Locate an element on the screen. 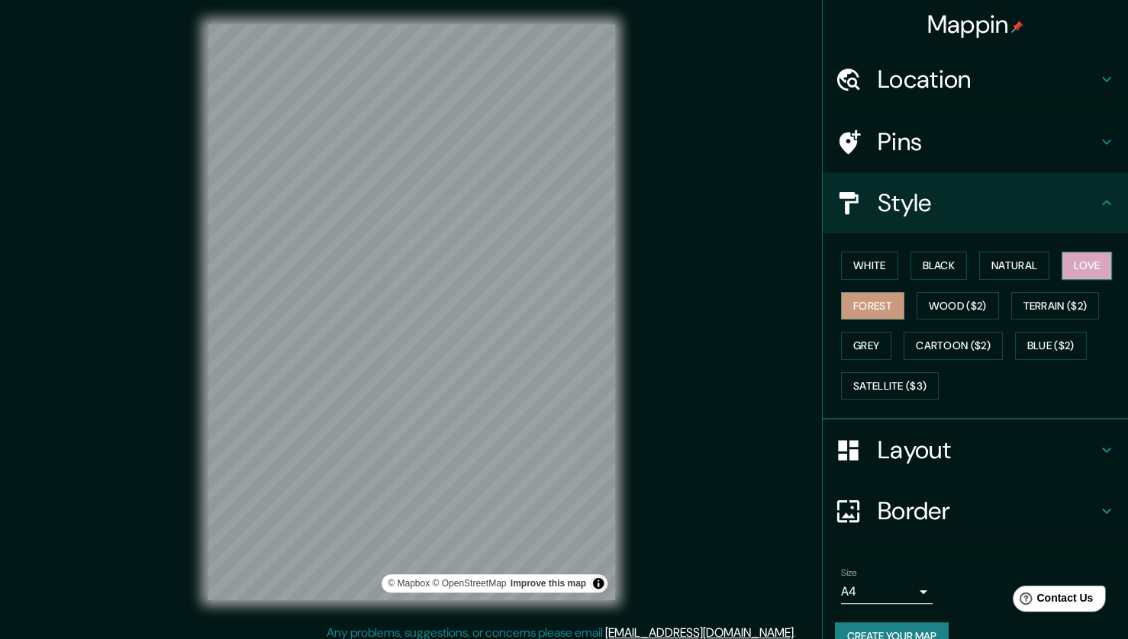  canvas: Map is located at coordinates (411, 312).